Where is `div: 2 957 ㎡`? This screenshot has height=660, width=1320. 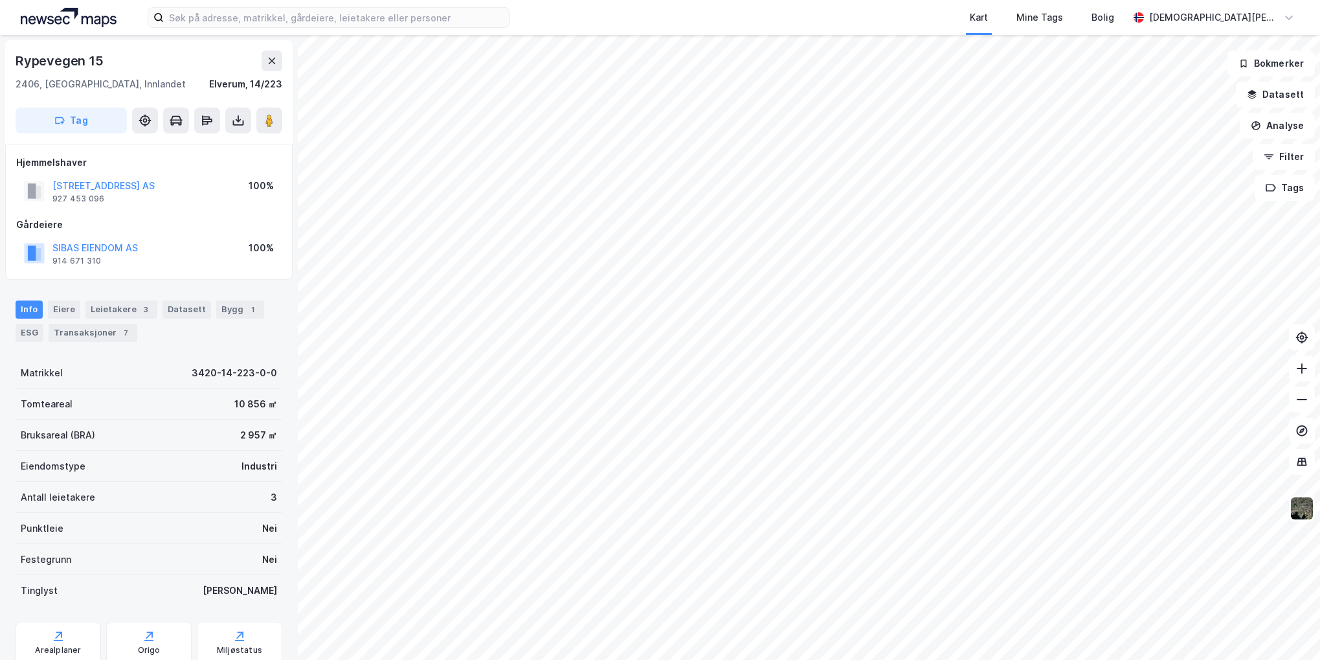 div: 2 957 ㎡ is located at coordinates (258, 435).